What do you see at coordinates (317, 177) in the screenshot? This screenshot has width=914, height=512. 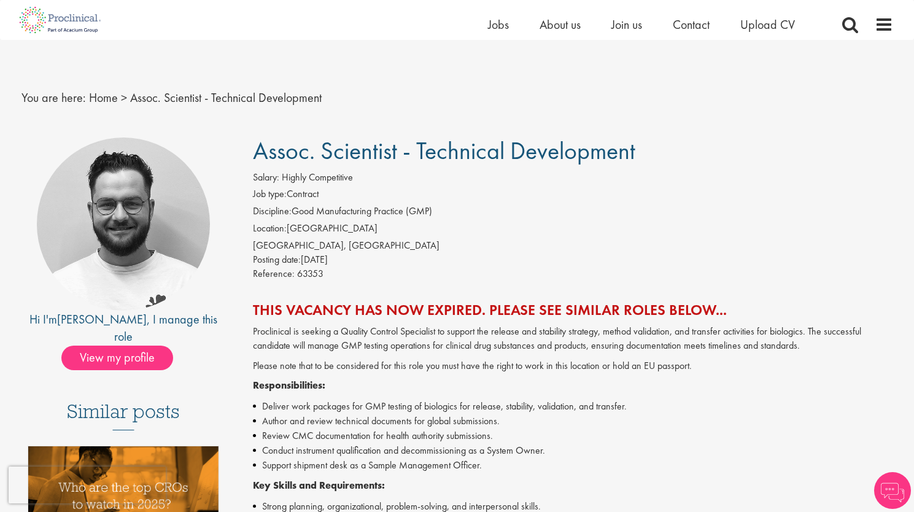 I see `span: Highly Competitive` at bounding box center [317, 177].